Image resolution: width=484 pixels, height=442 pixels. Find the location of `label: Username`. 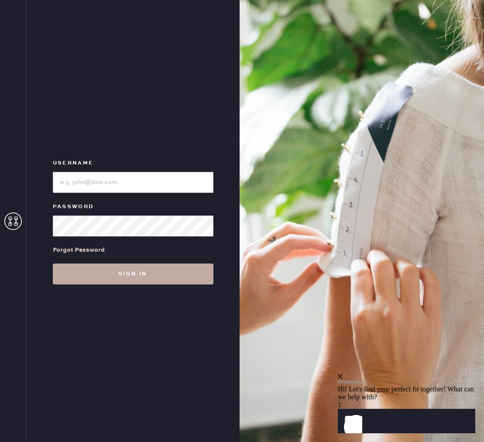

label: Username is located at coordinates (133, 163).